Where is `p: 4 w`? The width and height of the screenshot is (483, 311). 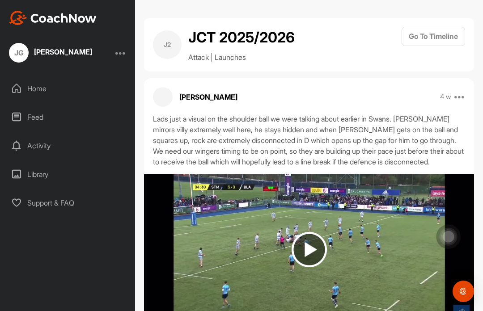 p: 4 w is located at coordinates (445, 97).